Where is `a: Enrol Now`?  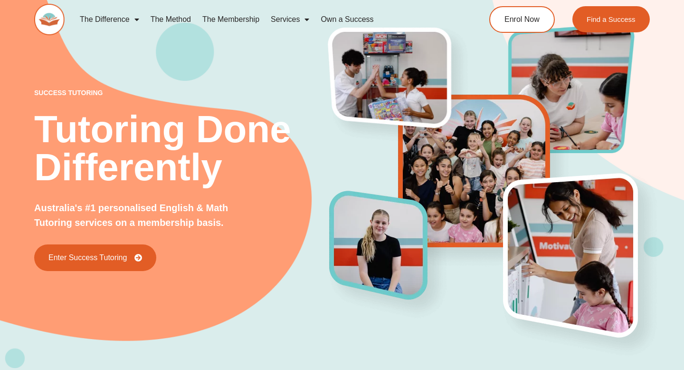 a: Enrol Now is located at coordinates (522, 19).